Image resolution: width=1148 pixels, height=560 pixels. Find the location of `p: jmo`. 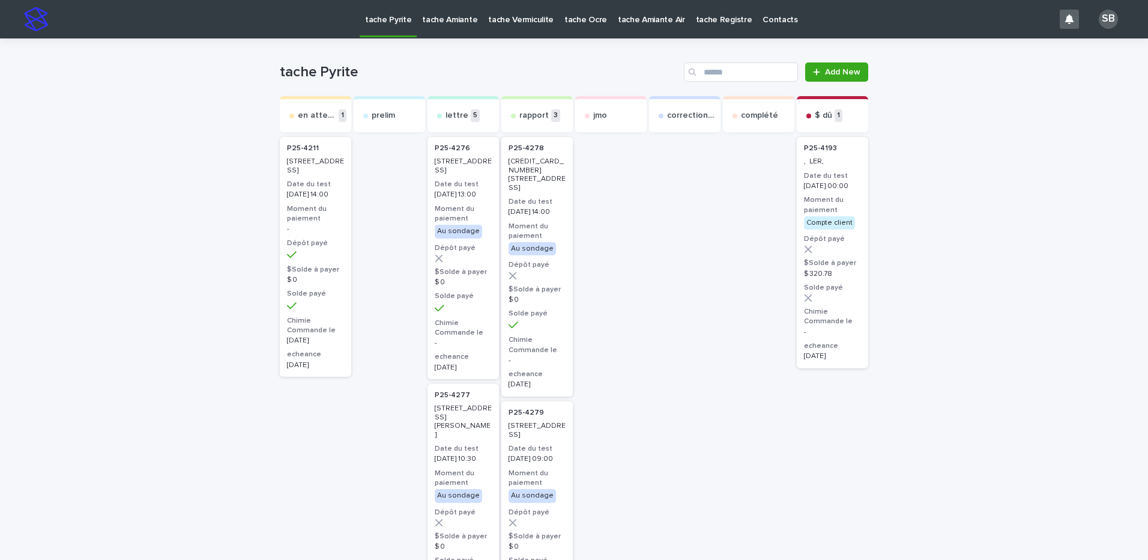

p: jmo is located at coordinates (600, 115).